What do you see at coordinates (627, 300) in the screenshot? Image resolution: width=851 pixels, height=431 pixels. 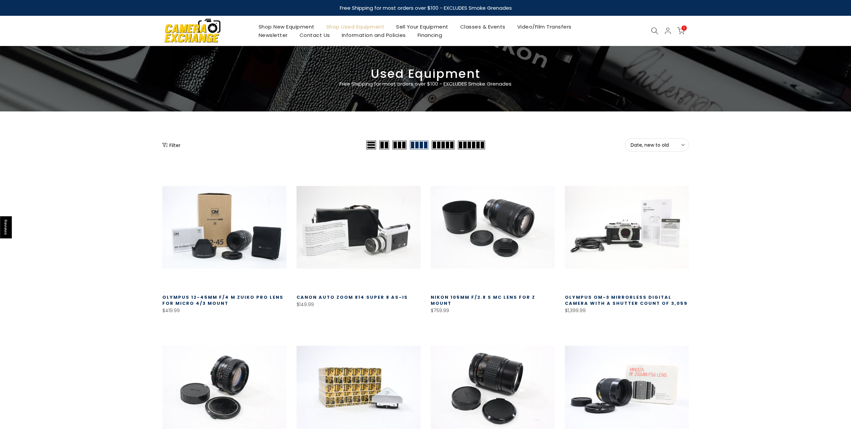 I see `a: Olympus OM-3 Mirrorless Digital Camera with a Shutter Count of 3,059` at bounding box center [627, 300].